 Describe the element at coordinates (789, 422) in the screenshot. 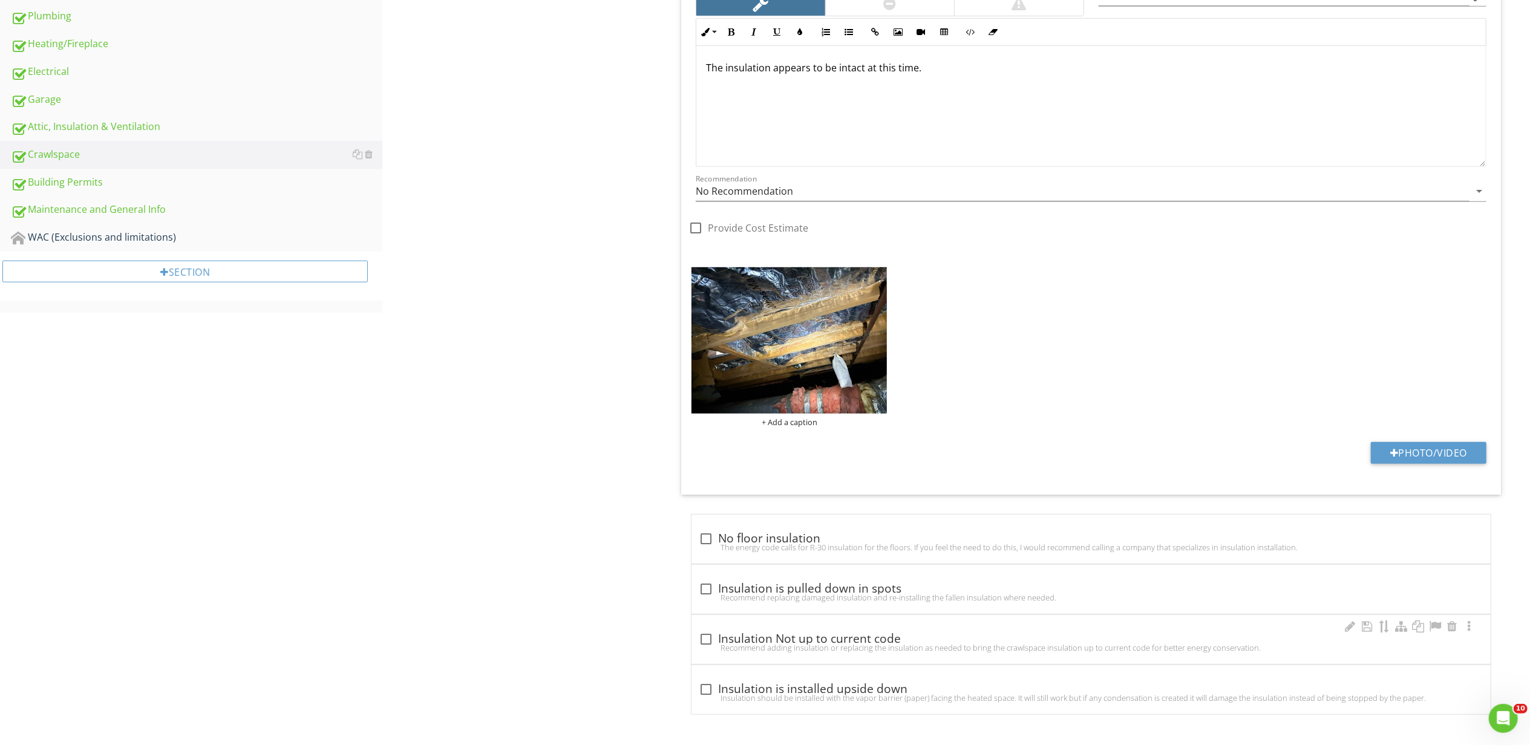

I see `div: + Add a caption` at that location.